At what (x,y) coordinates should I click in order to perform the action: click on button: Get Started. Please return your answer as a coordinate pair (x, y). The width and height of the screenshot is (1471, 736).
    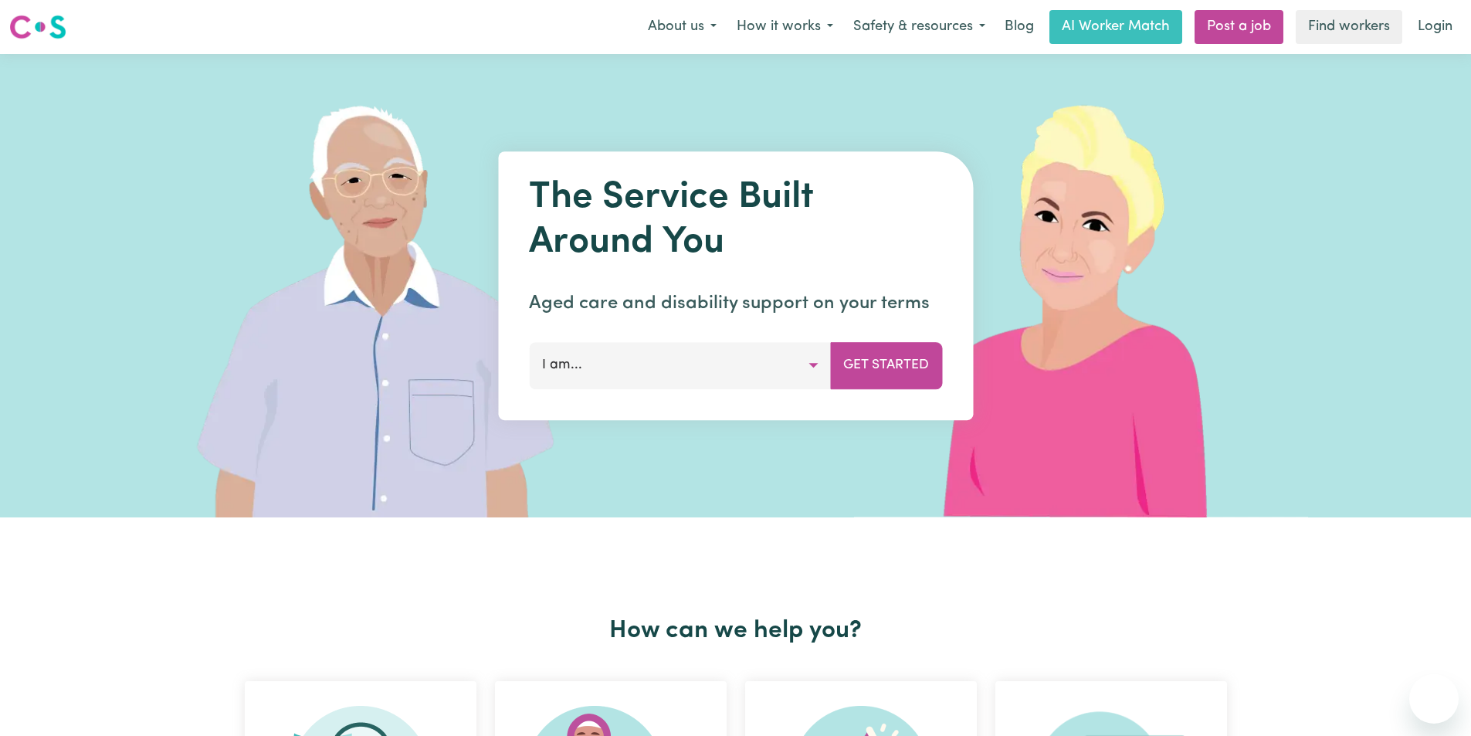
    Looking at the image, I should click on (885, 365).